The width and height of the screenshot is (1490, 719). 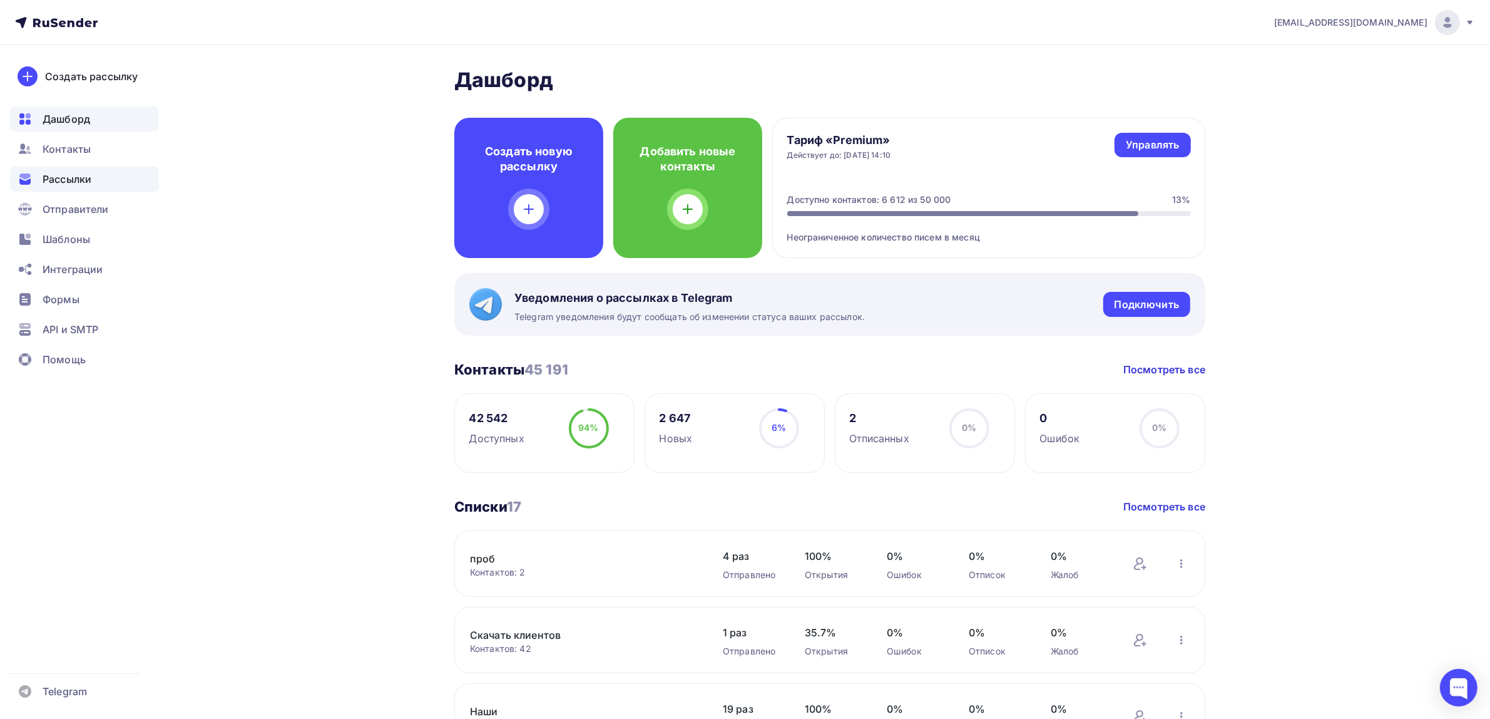 What do you see at coordinates (66, 239) in the screenshot?
I see `span: Шаблоны` at bounding box center [66, 239].